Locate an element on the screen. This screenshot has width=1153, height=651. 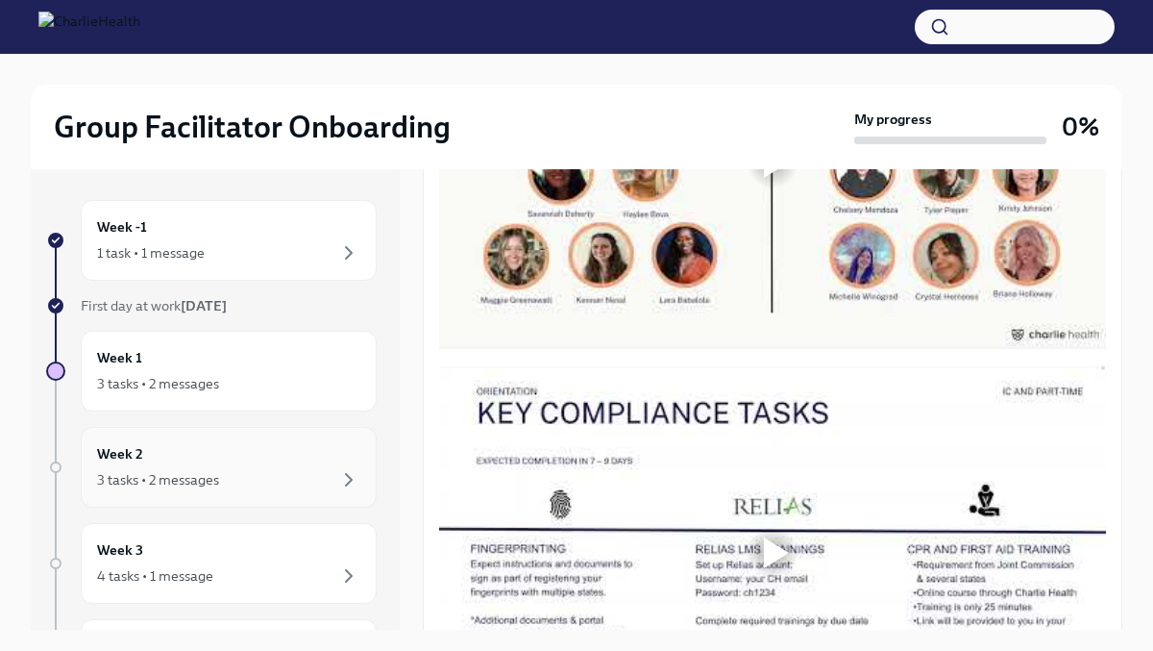
span: First day at work is located at coordinates (154, 306).